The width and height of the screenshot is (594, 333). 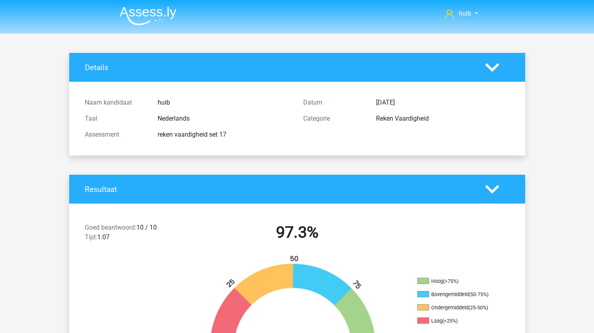 I want to click on li: Laag, so click(x=457, y=321).